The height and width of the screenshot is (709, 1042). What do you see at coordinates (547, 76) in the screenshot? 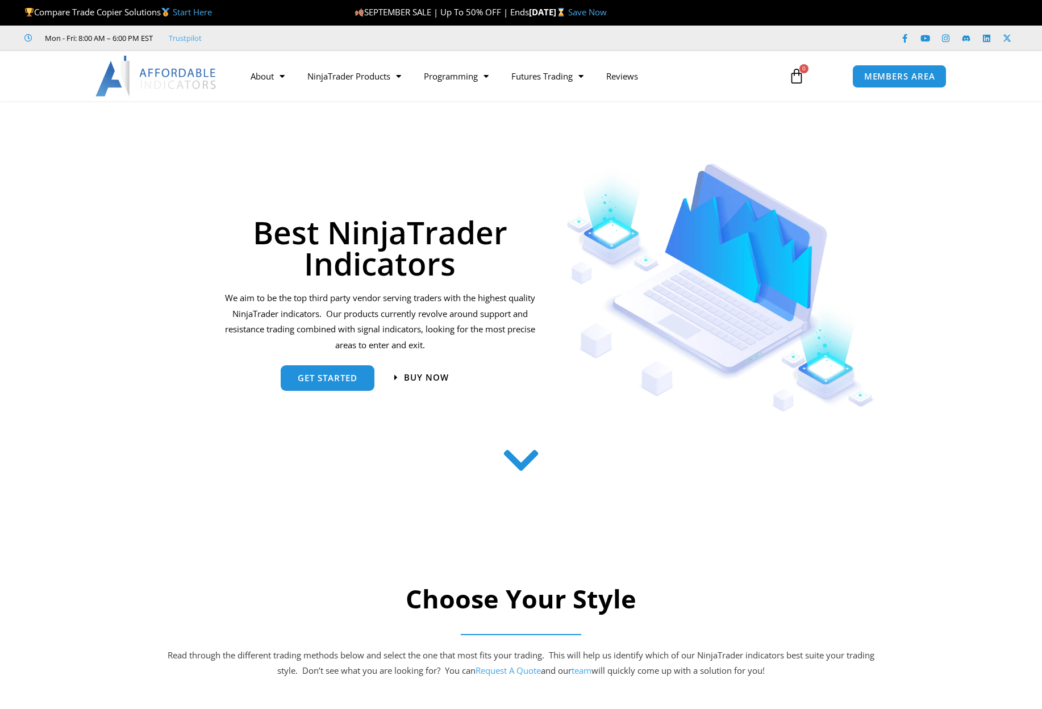
I see `a: Futures Trading` at bounding box center [547, 76].